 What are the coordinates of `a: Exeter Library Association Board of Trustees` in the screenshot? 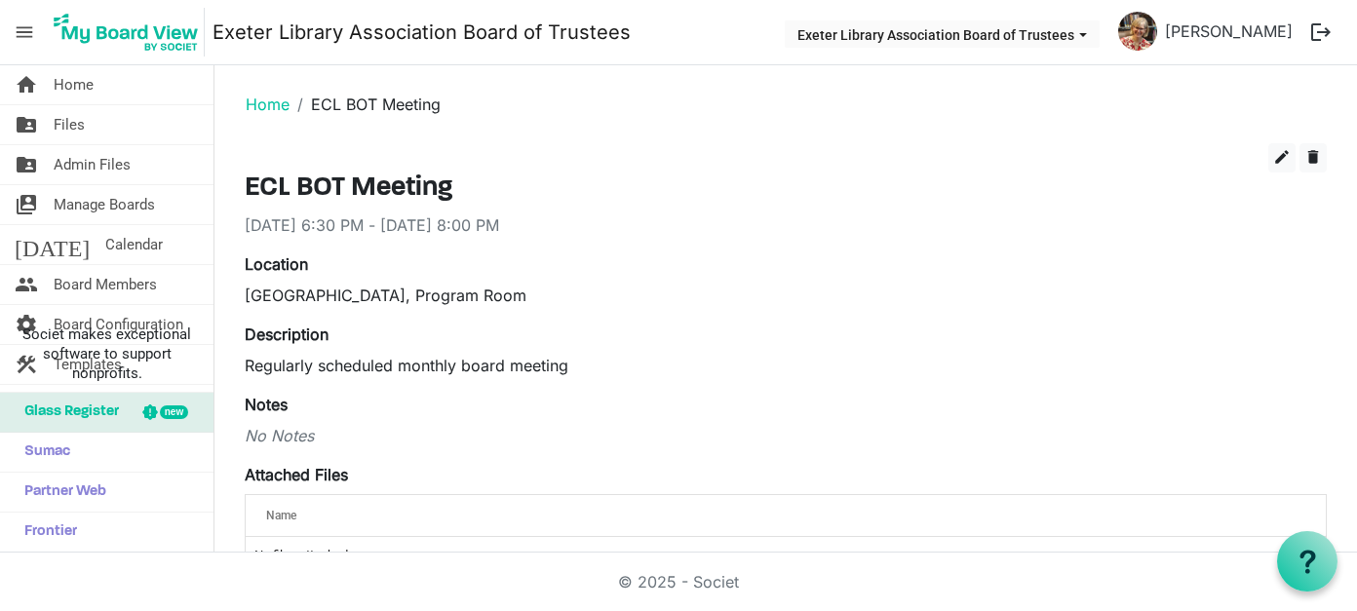 It's located at (421, 32).